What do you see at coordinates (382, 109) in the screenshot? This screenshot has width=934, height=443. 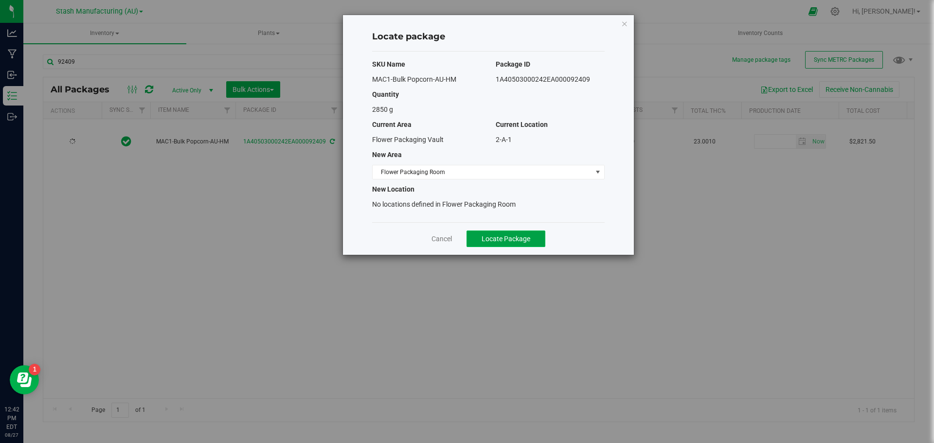 I see `span: 2850 g` at bounding box center [382, 109].